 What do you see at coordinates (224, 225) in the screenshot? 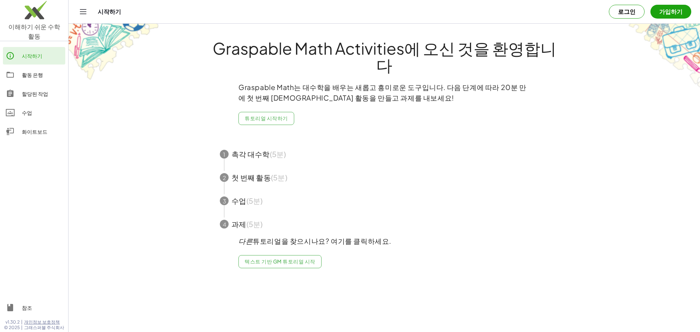
I see `font: 4` at bounding box center [224, 225].